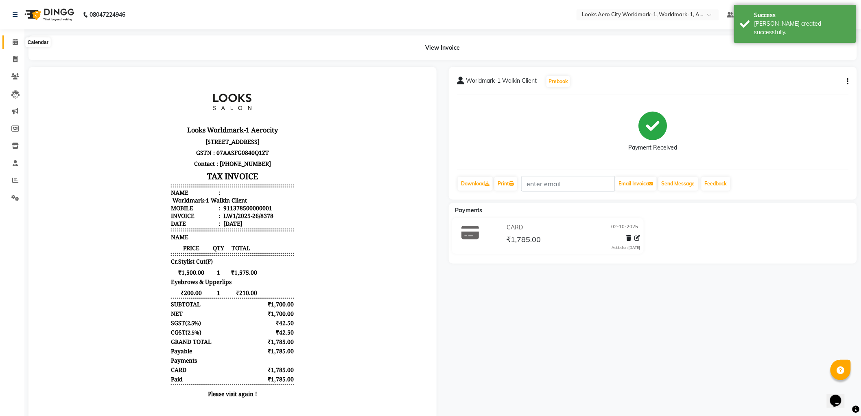 Image resolution: width=861 pixels, height=416 pixels. What do you see at coordinates (502, 82) in the screenshot?
I see `span: Worldmark-1 Walkin Client` at bounding box center [502, 82].